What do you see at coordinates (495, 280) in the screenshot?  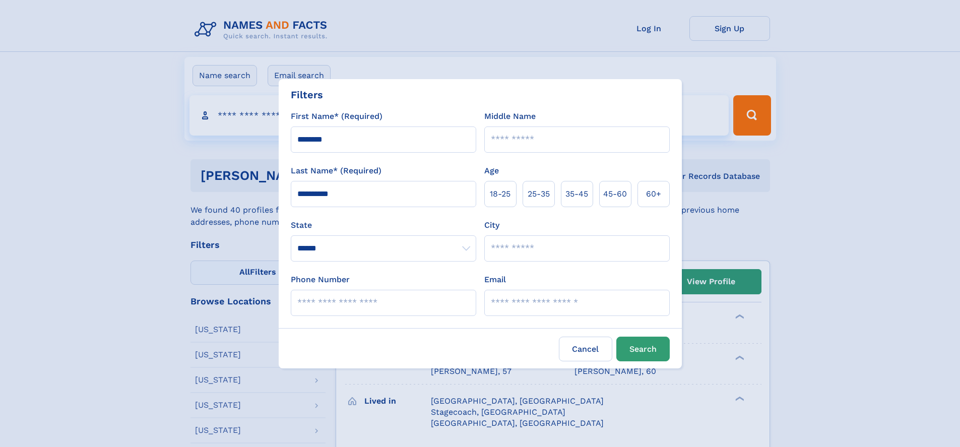 I see `label: Email` at bounding box center [495, 280].